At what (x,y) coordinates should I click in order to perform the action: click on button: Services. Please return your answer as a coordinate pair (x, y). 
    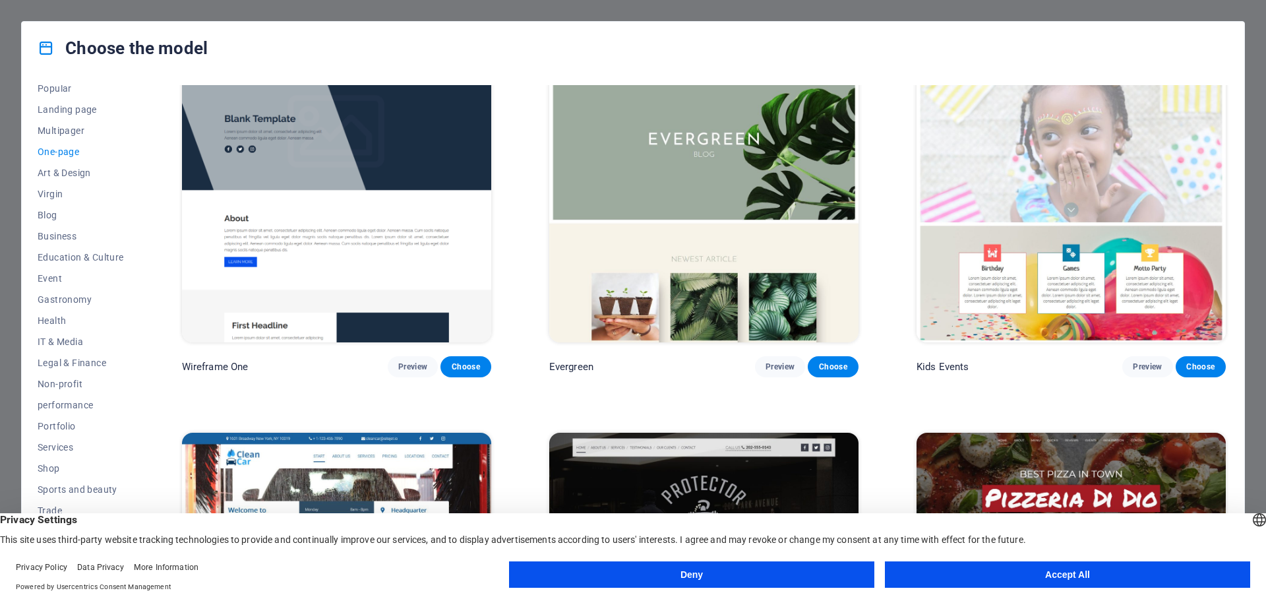
    Looking at the image, I should click on (80, 447).